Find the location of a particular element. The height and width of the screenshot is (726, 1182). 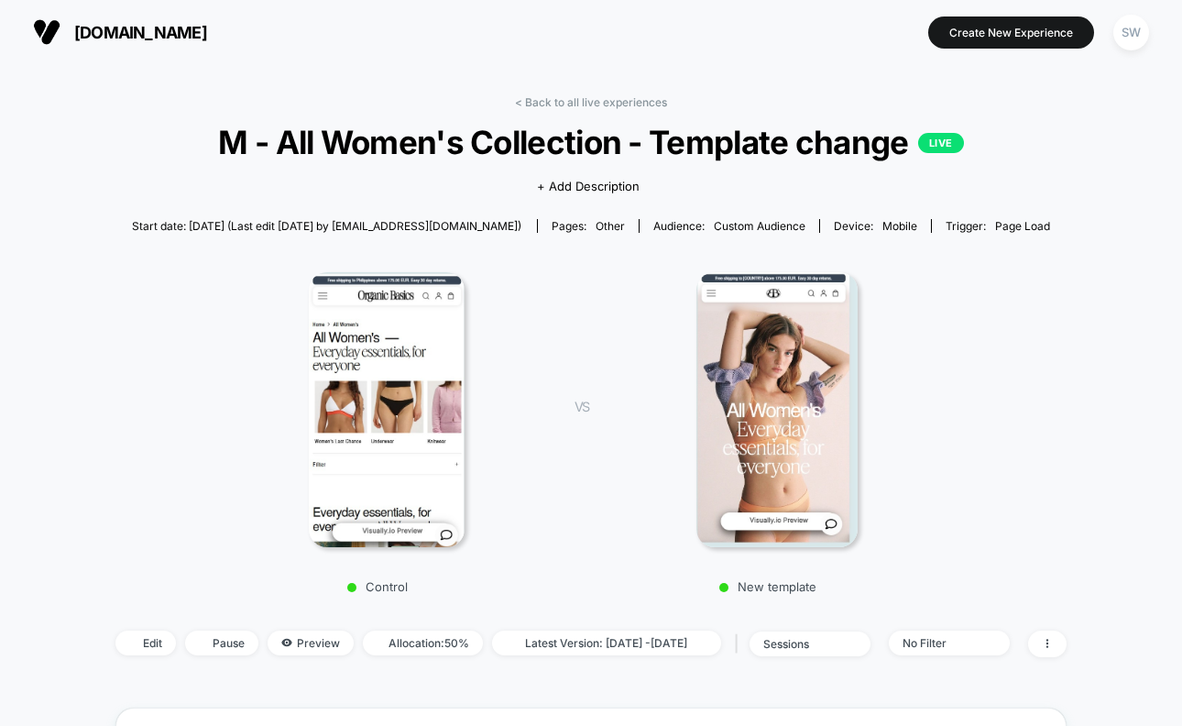

img: New template main is located at coordinates (777, 410).